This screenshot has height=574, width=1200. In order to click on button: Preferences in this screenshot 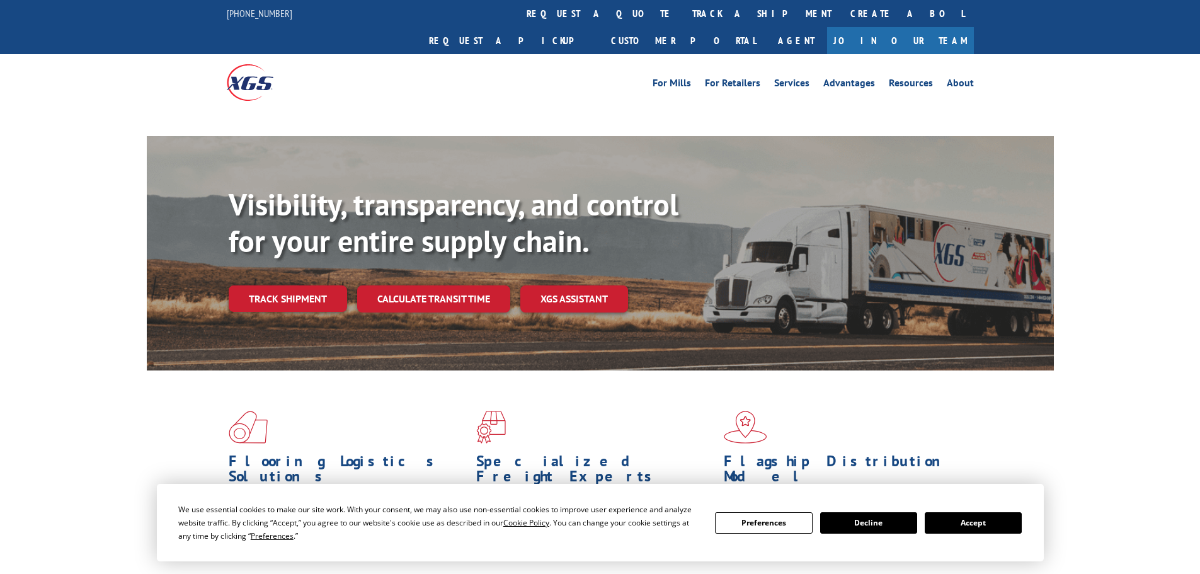, I will do `click(763, 523)`.